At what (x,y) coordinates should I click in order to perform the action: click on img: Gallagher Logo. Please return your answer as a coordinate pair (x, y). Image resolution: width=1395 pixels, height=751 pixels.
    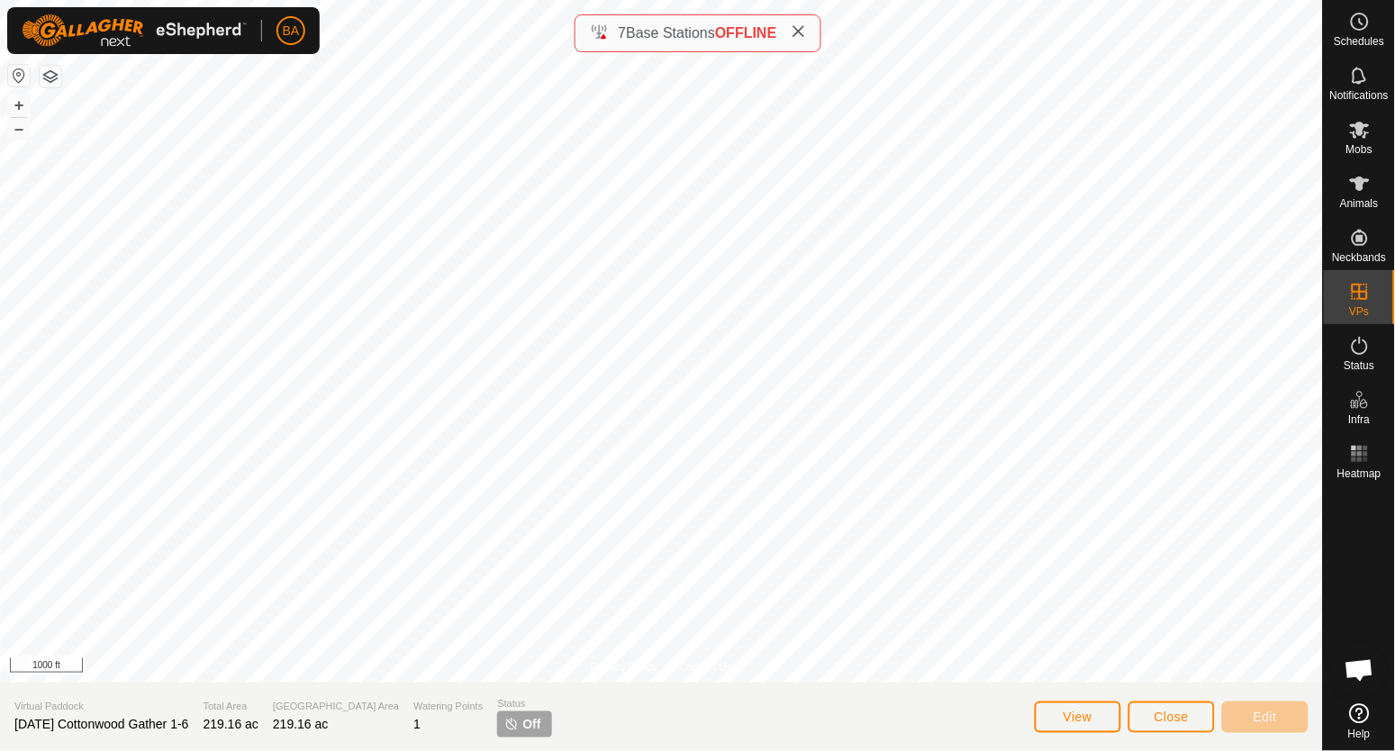
    Looking at the image, I should click on (134, 31).